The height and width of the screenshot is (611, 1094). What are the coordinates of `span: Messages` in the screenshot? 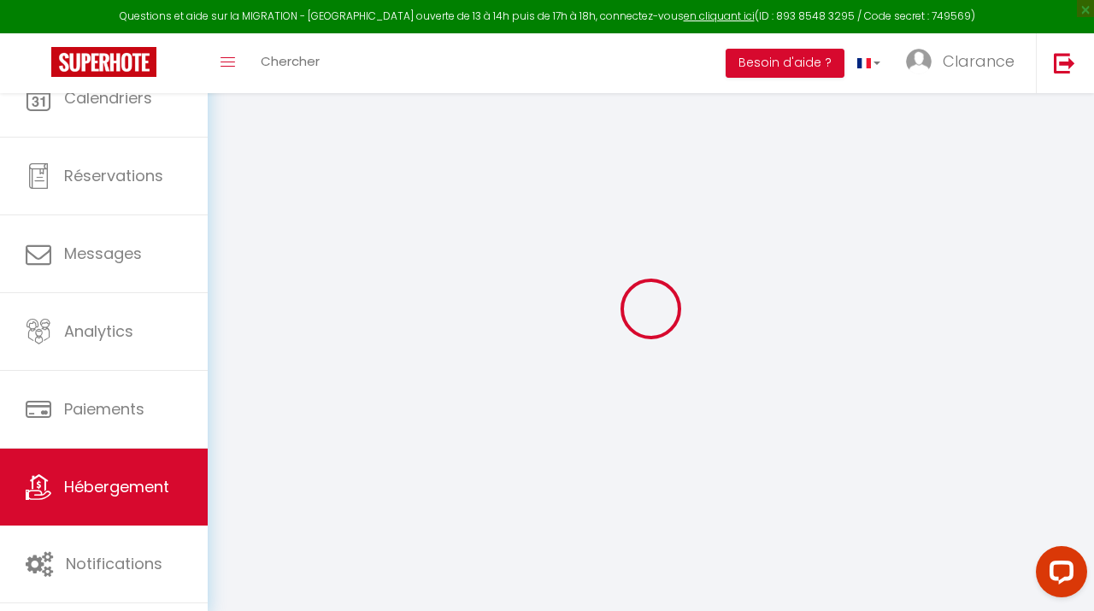 It's located at (103, 253).